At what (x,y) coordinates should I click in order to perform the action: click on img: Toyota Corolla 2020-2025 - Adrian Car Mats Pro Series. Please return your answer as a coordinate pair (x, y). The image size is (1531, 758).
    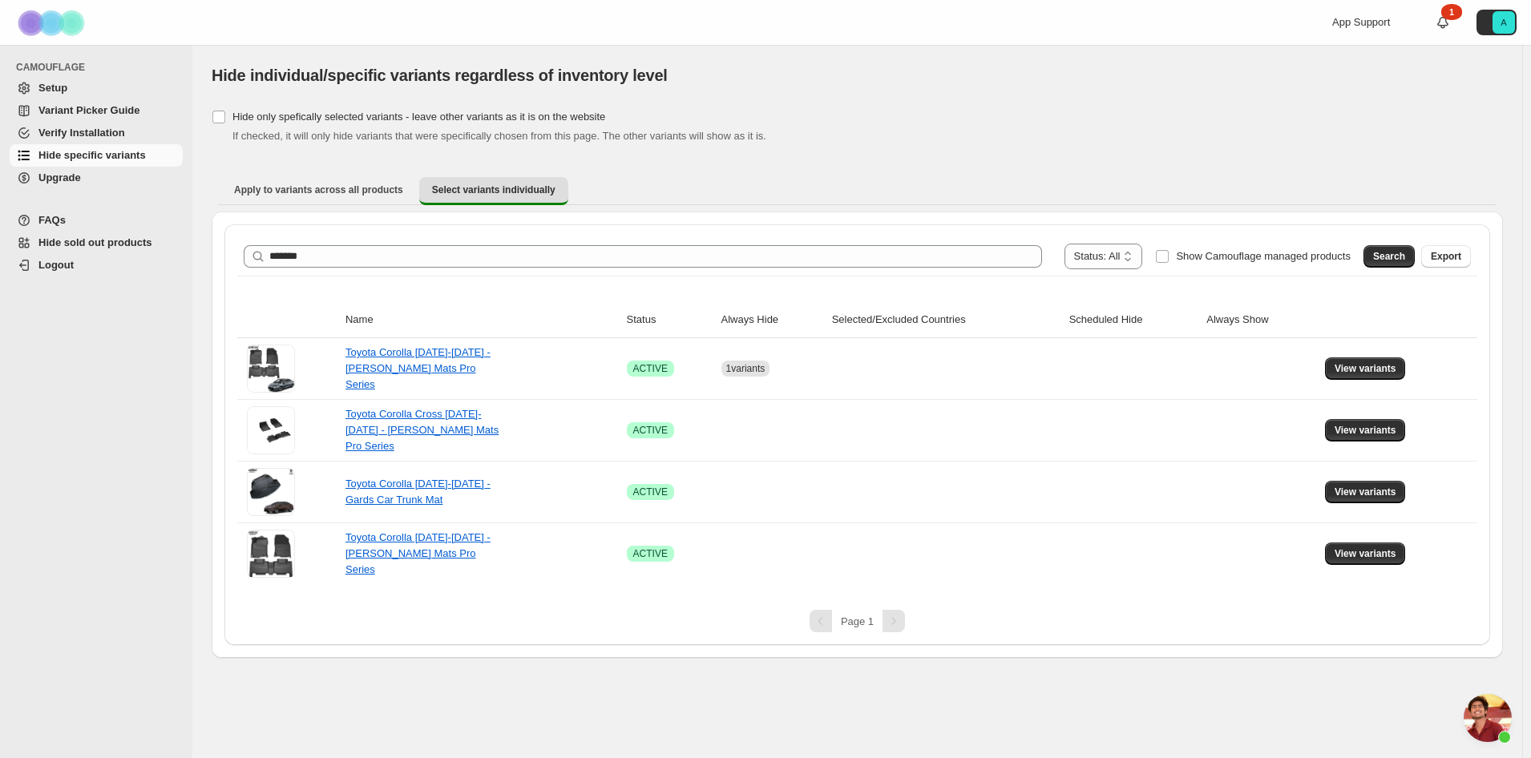
    Looking at the image, I should click on (271, 369).